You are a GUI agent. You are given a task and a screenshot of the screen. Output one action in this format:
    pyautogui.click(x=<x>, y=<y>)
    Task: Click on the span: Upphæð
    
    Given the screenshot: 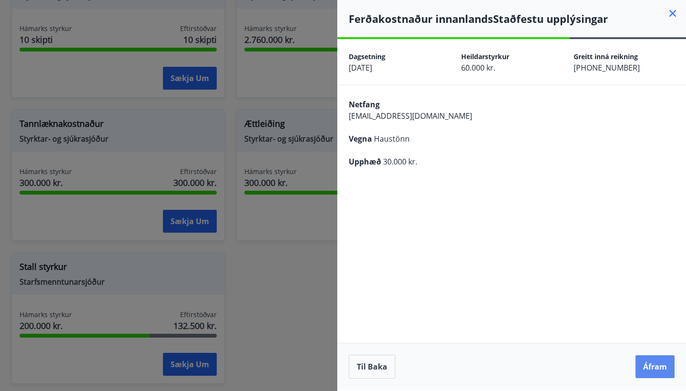 What is the action you would take?
    pyautogui.click(x=365, y=162)
    